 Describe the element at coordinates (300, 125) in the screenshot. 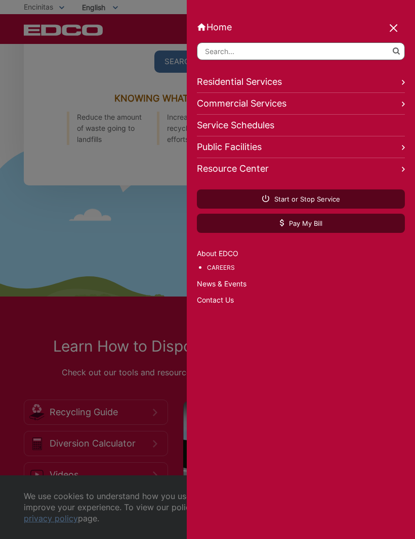

I see `a: Service Schedules` at that location.